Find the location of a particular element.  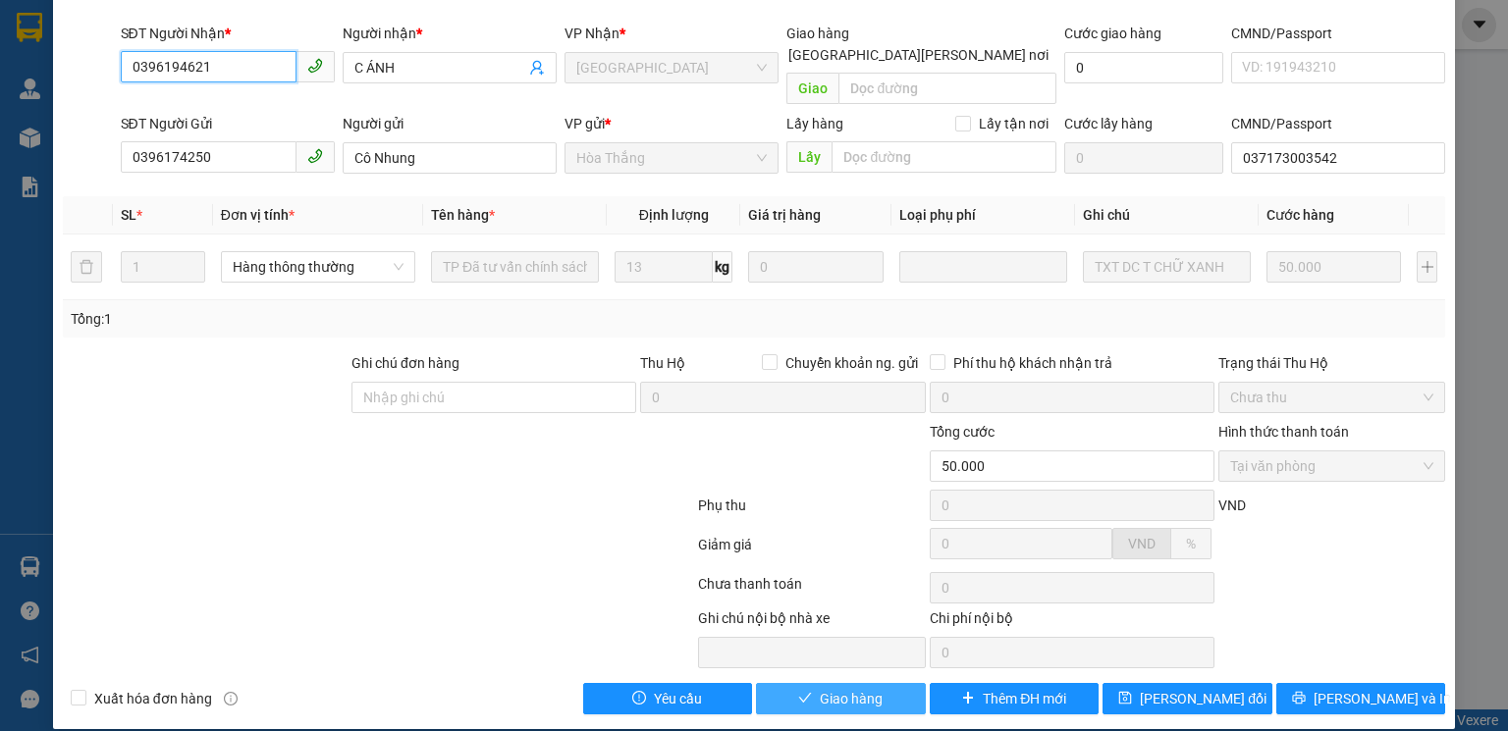

div: Chưa thanh toán is located at coordinates (811, 590).